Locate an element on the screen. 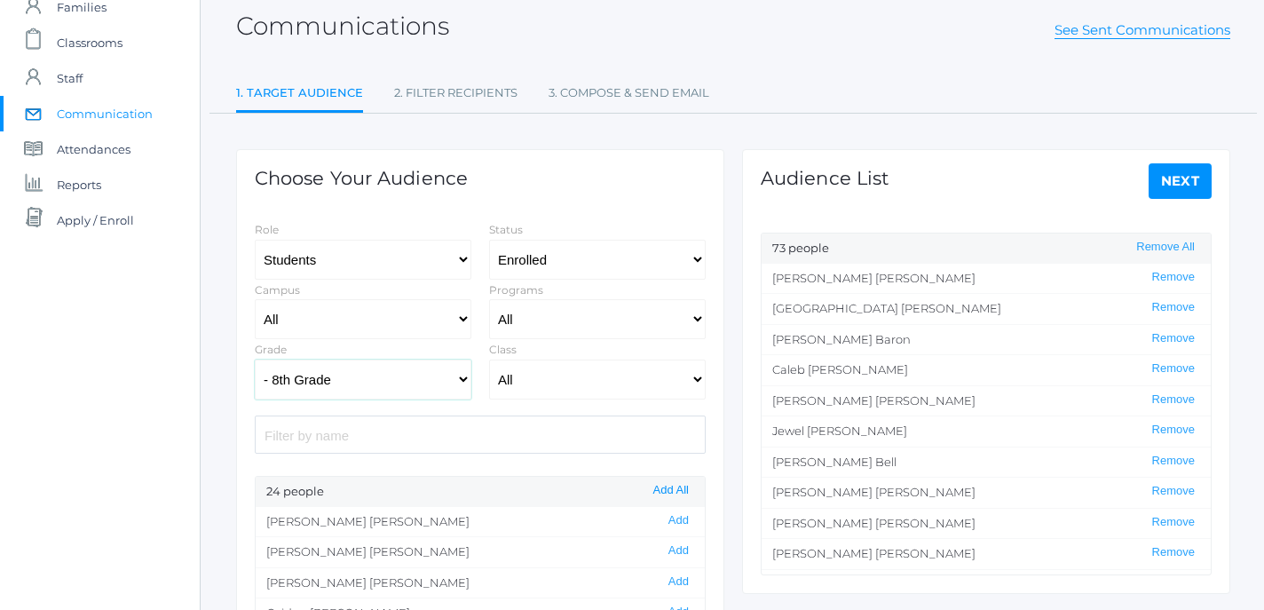  h2: Communications is located at coordinates (343, 26).